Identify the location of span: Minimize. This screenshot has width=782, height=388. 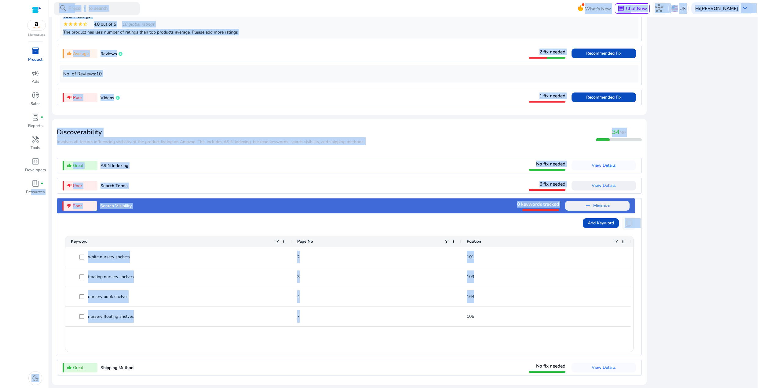
(601, 206).